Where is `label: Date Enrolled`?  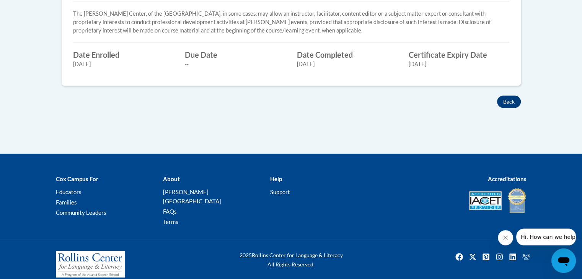 label: Date Enrolled is located at coordinates (123, 55).